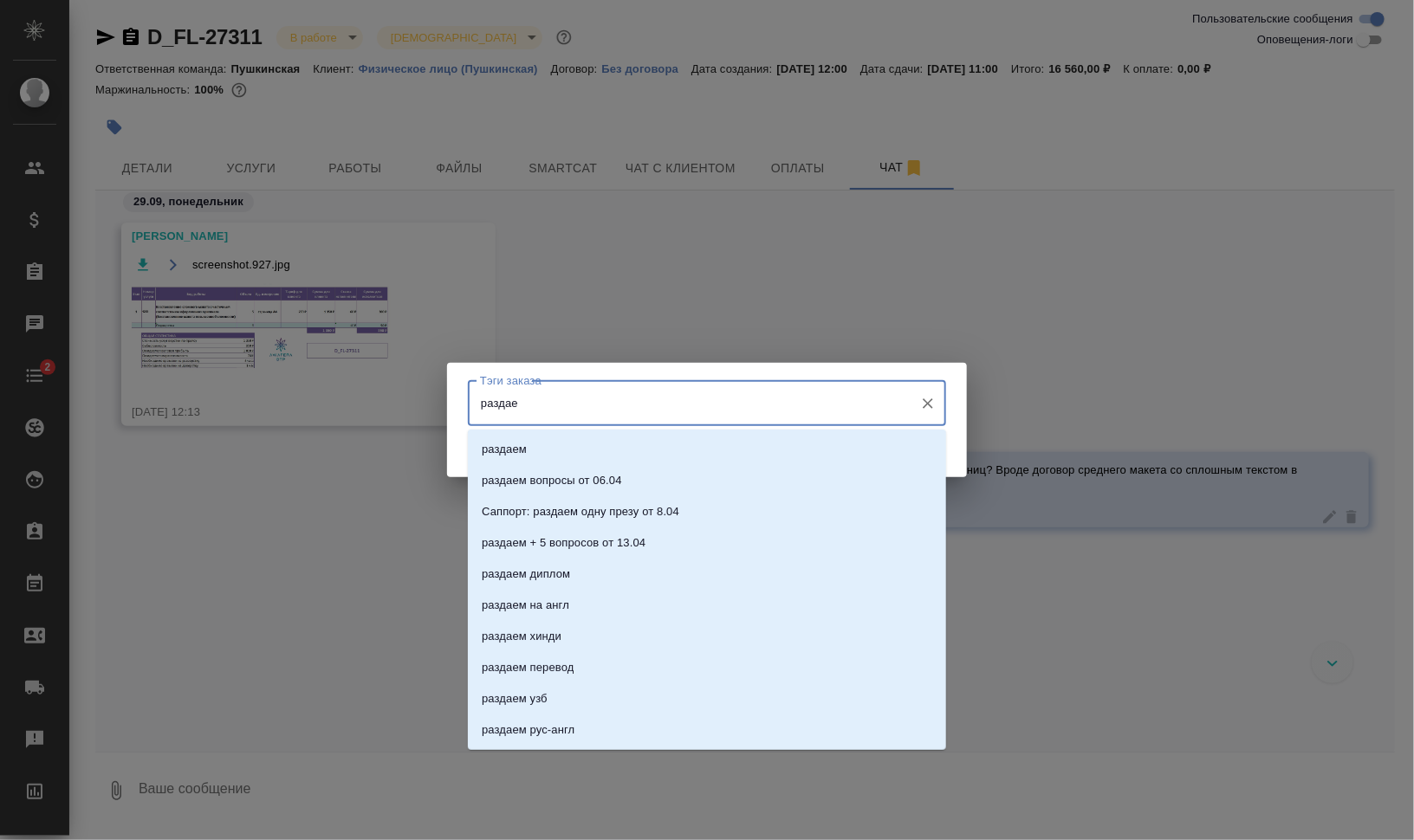  What do you see at coordinates (521, 637) in the screenshot?
I see `p: раздаем хинди` at bounding box center [521, 637].